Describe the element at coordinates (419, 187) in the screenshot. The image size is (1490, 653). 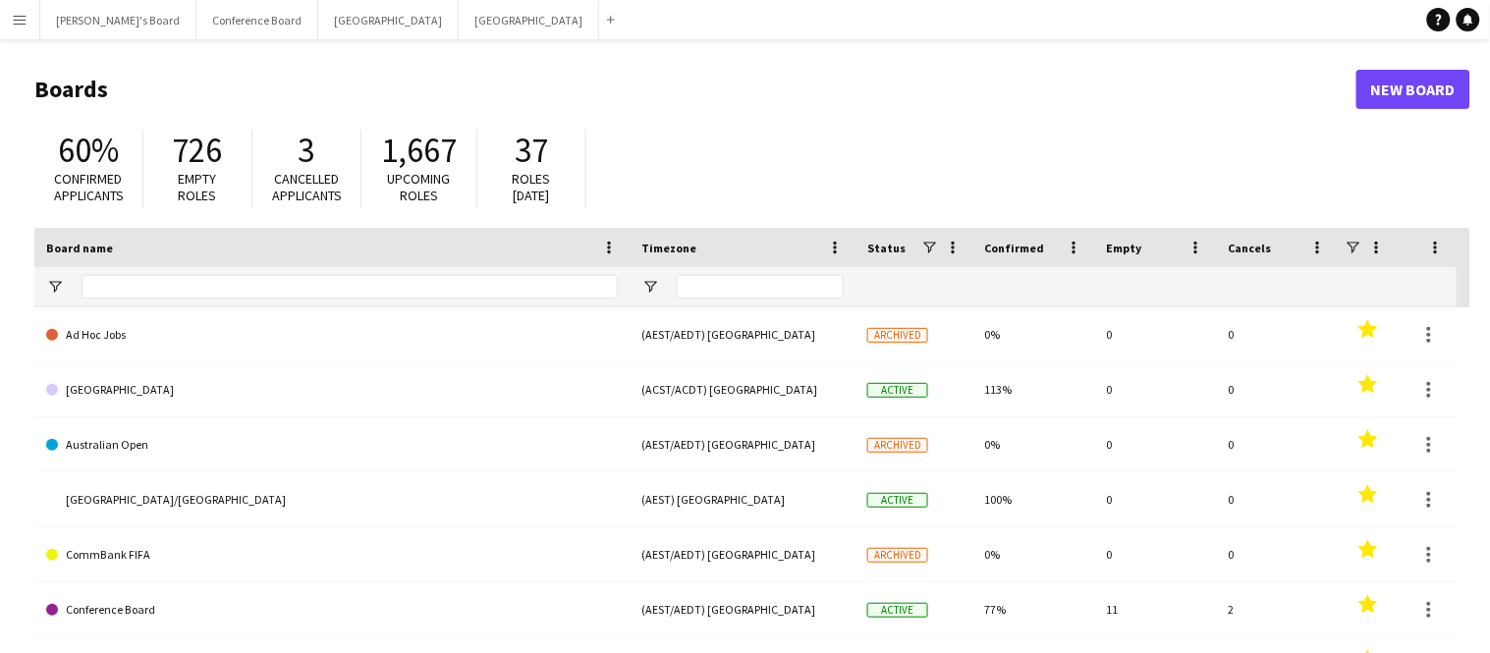
I see `span: Upcoming roles` at that location.